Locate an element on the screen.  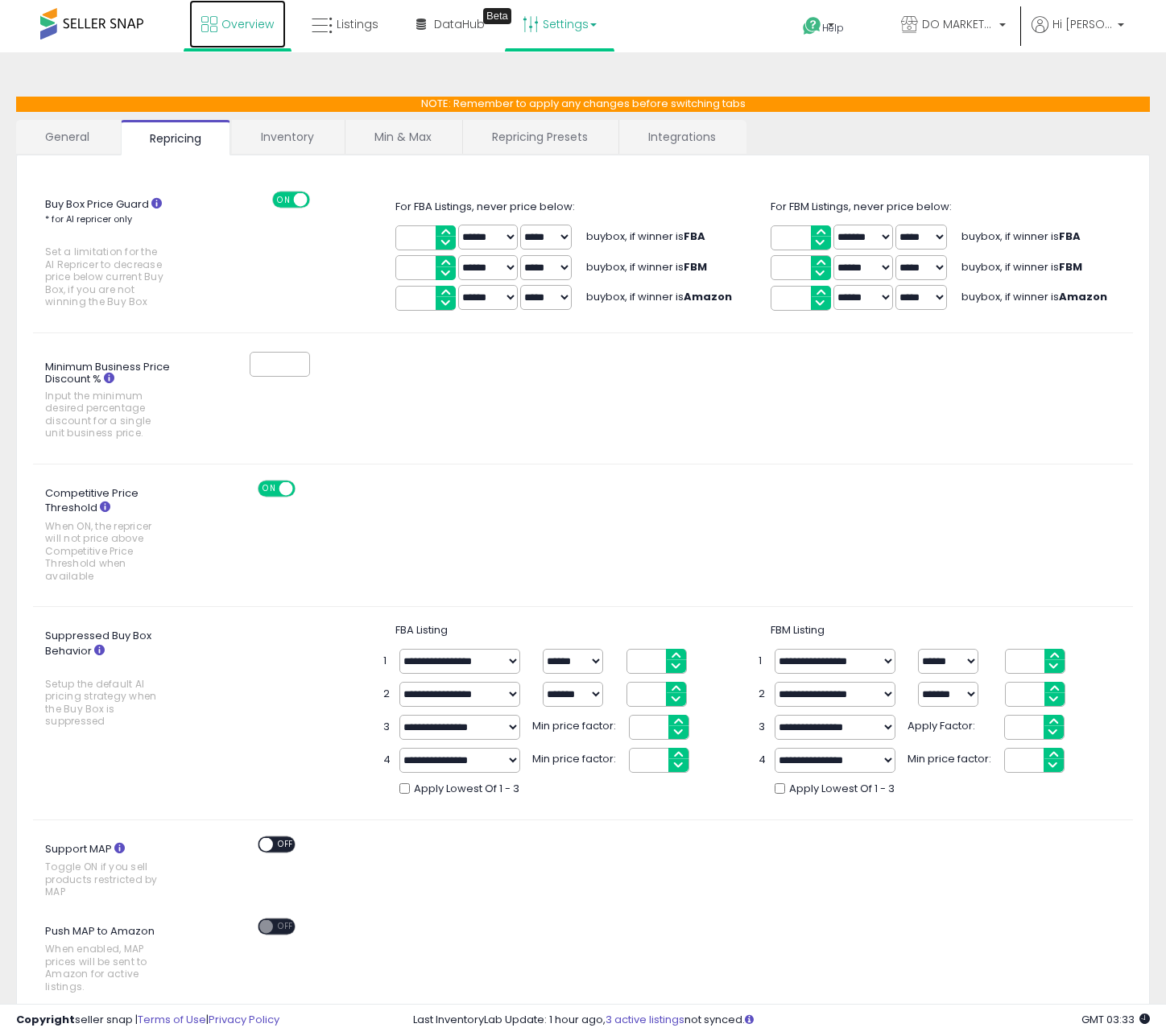
label: Push MAP to Amazon is located at coordinates (114, 959).